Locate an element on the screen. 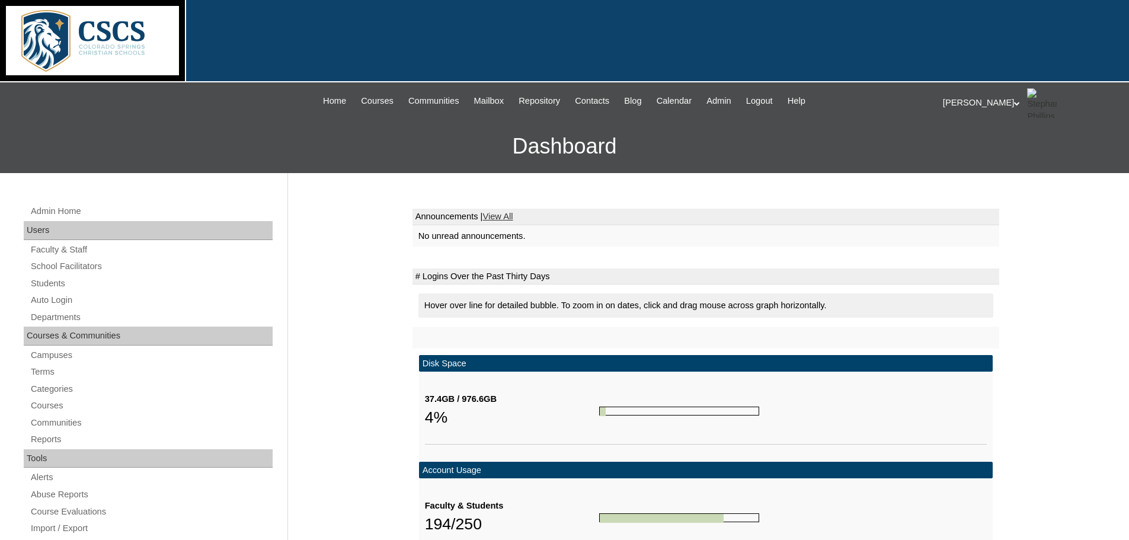 The height and width of the screenshot is (540, 1129). a: Auto Login is located at coordinates (151, 300).